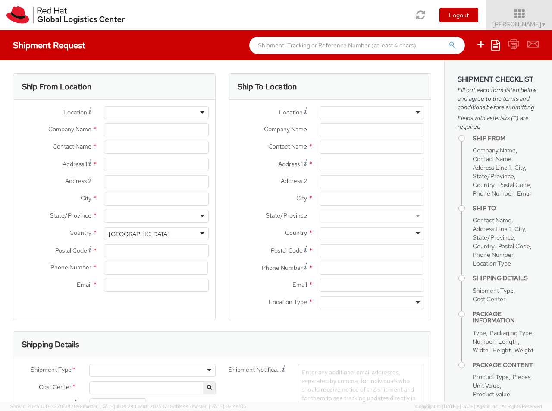 This screenshot has width=552, height=411. What do you see at coordinates (479, 333) in the screenshot?
I see `span: Type` at bounding box center [479, 333].